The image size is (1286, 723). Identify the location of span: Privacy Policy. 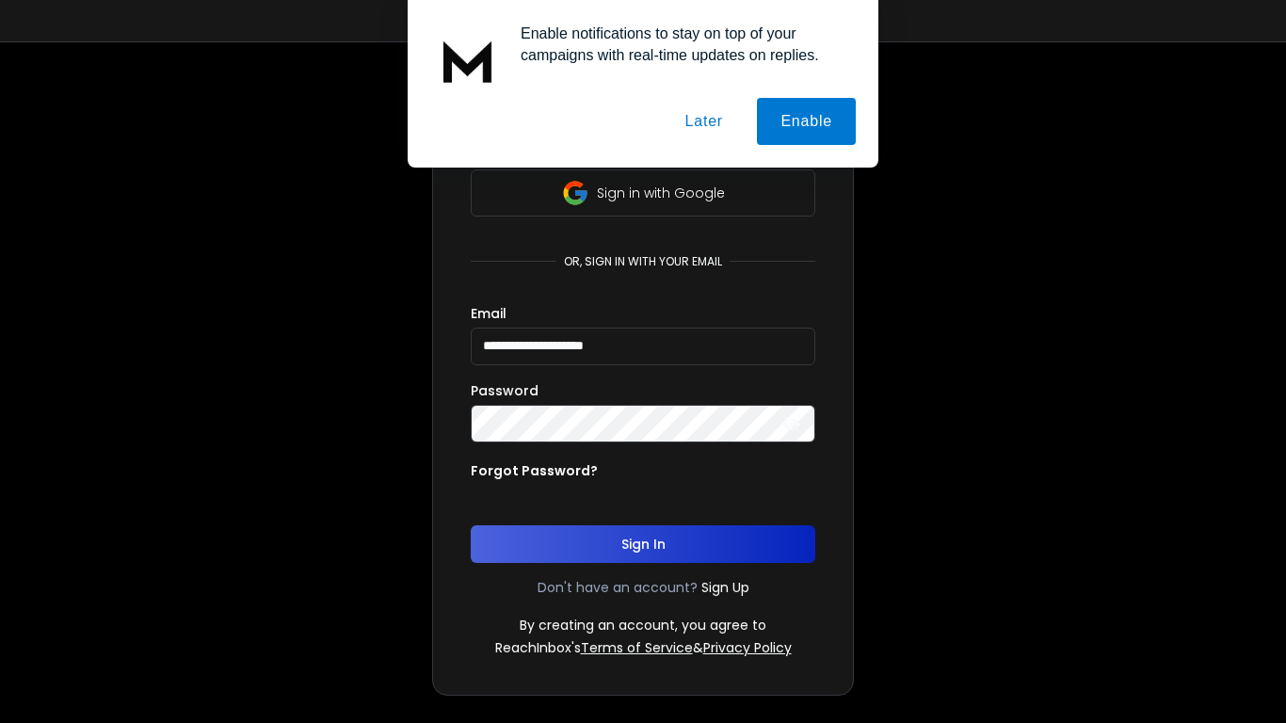
(748, 648).